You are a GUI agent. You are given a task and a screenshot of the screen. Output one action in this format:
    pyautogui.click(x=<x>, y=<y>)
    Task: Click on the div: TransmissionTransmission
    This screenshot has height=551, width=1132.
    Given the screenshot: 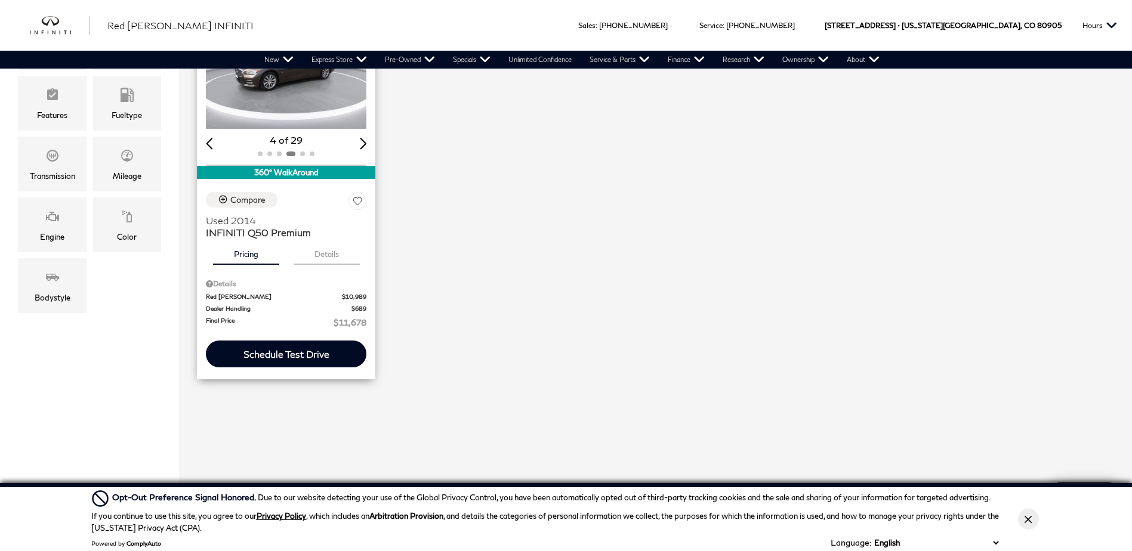 What is the action you would take?
    pyautogui.click(x=52, y=164)
    